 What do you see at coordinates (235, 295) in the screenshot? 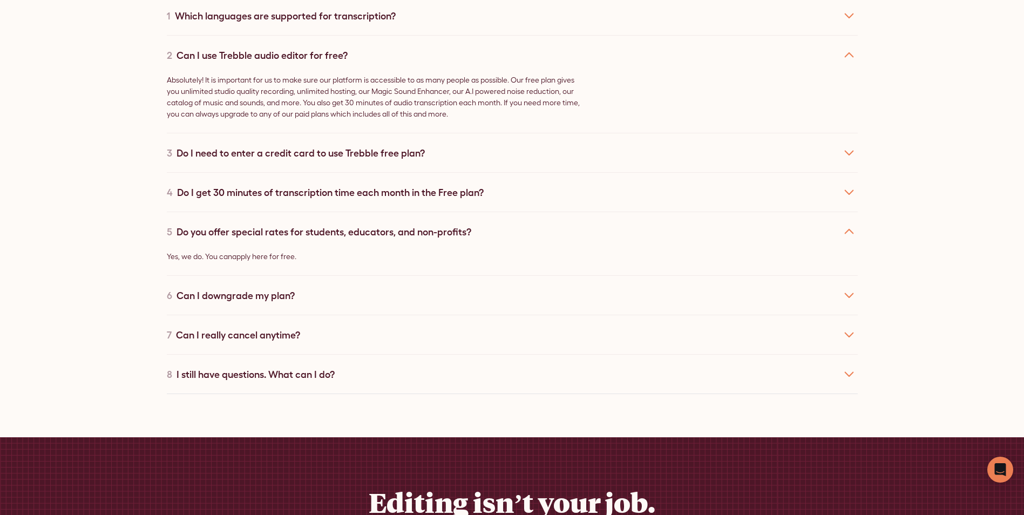
I see `div: Can I downgrade my plan?` at bounding box center [235, 295].